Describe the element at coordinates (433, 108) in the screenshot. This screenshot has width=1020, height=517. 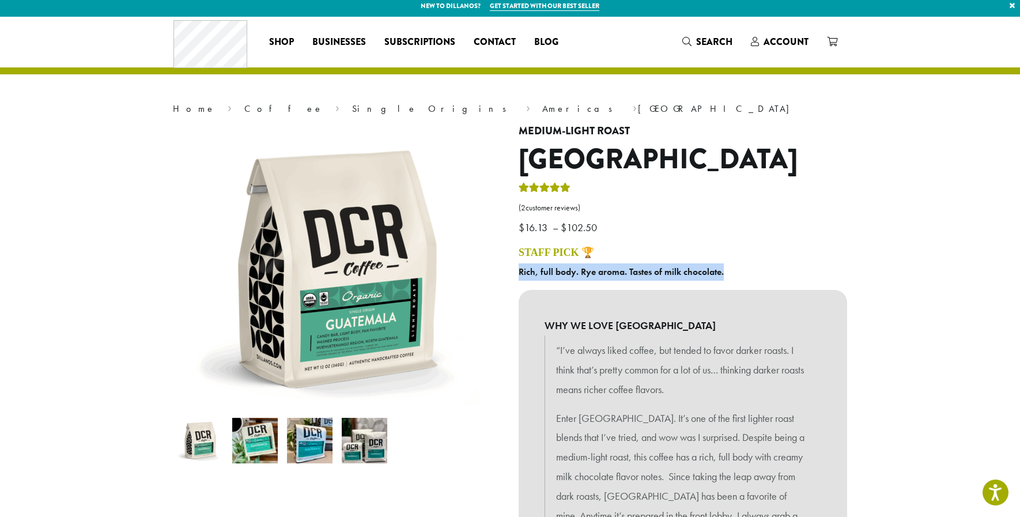
I see `a: Single Origins` at that location.